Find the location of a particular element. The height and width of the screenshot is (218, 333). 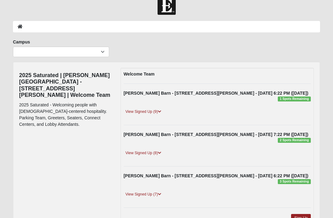

a: View Signed Up (8) is located at coordinates (144, 153).